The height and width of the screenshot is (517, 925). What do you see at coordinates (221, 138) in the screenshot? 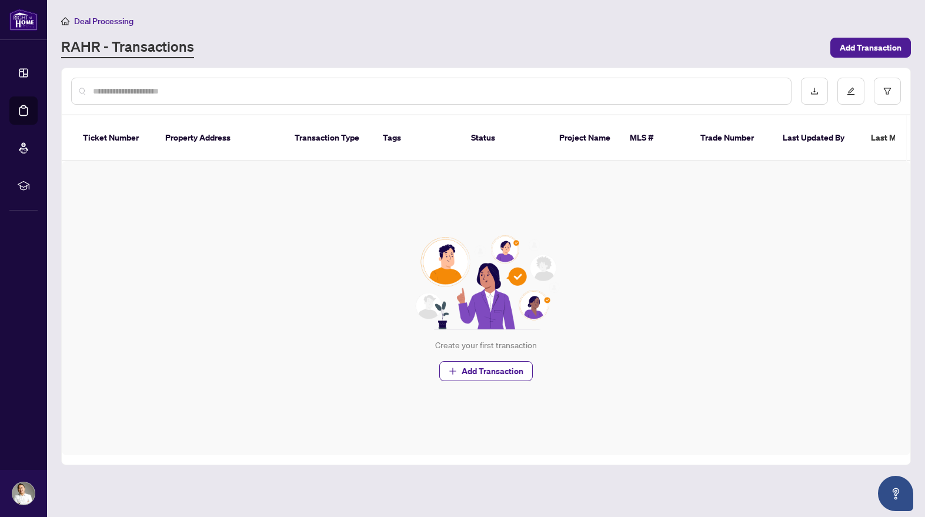
I see `th: Property Address` at bounding box center [221, 138].